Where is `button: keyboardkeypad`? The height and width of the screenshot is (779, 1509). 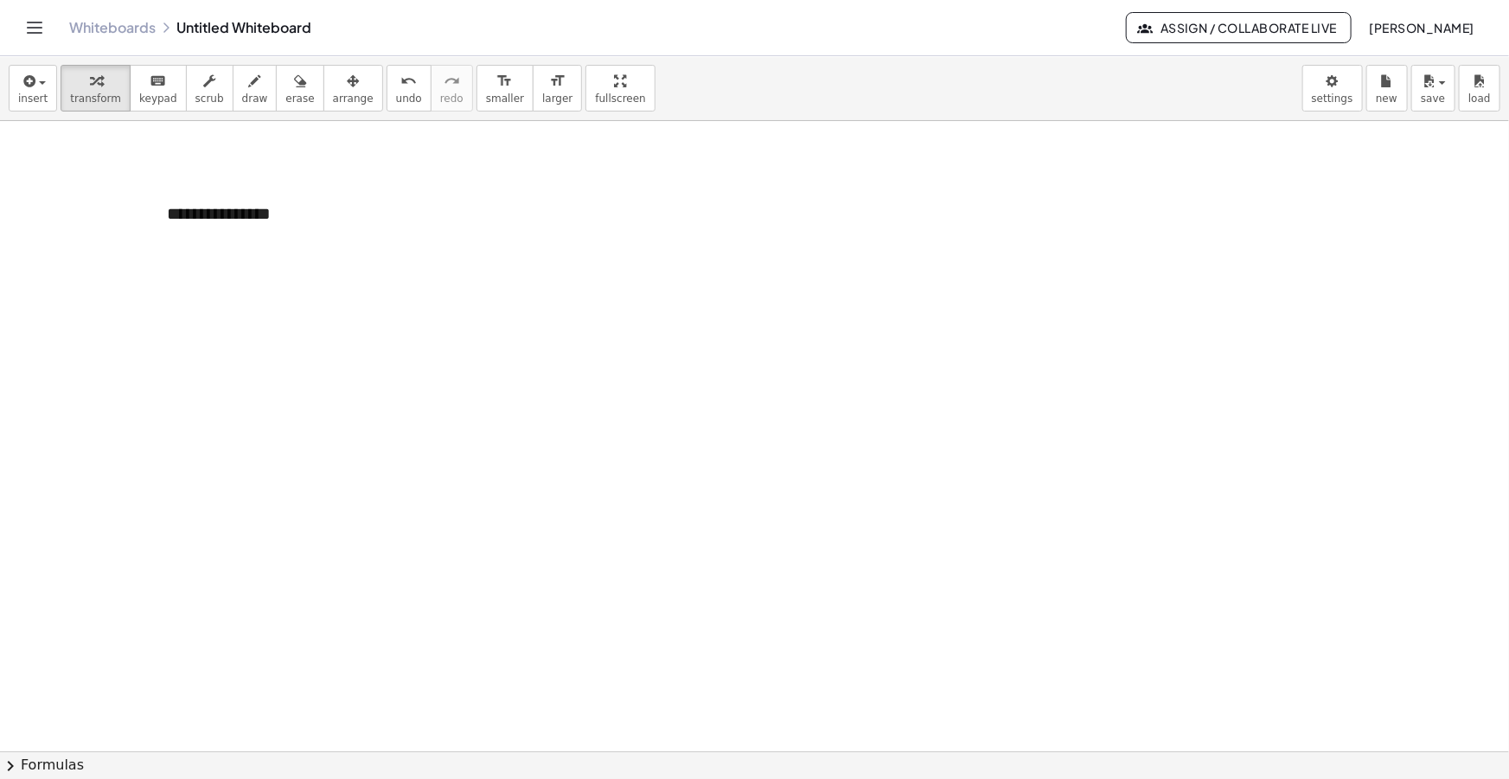 button: keyboardkeypad is located at coordinates (158, 88).